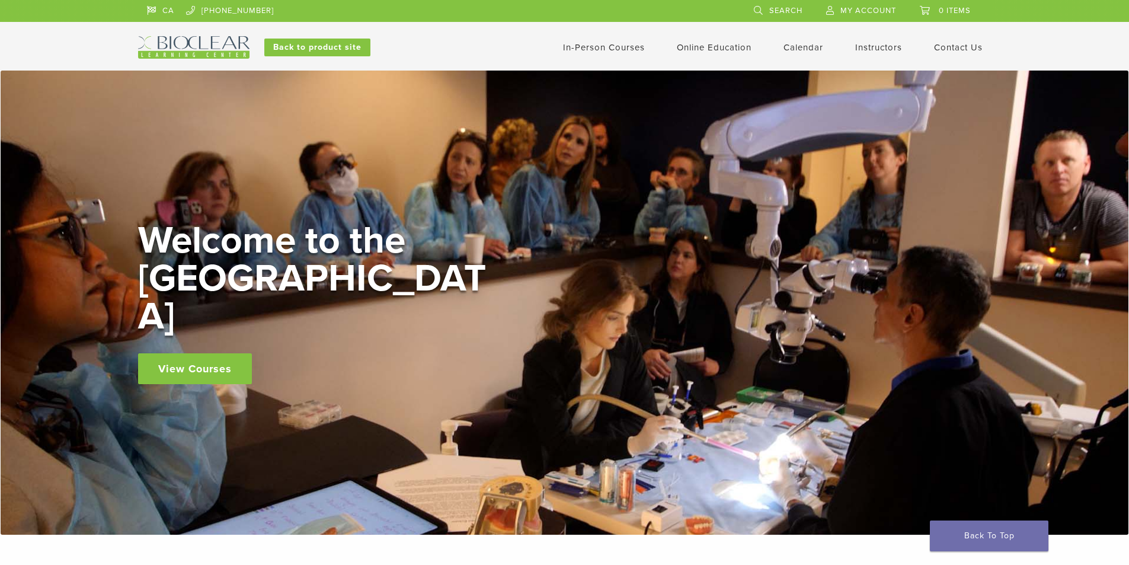 This screenshot has height=565, width=1129. What do you see at coordinates (786, 11) in the screenshot?
I see `span: Search` at bounding box center [786, 11].